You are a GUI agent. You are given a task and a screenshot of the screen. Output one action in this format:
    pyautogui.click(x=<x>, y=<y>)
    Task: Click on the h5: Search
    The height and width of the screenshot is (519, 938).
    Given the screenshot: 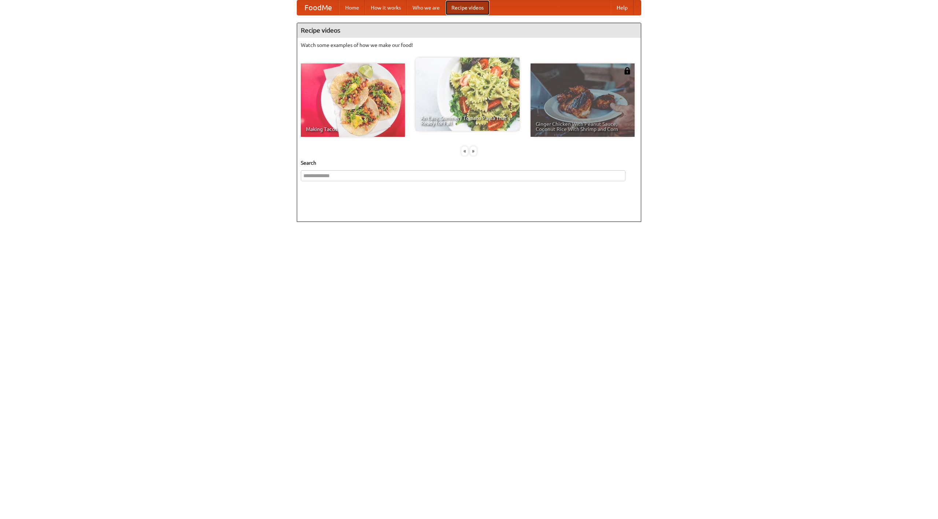 What is the action you would take?
    pyautogui.click(x=469, y=163)
    